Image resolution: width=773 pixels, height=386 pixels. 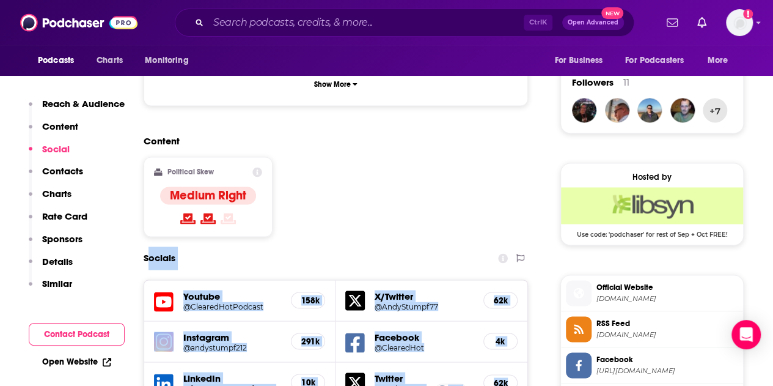 What do you see at coordinates (232, 377) in the screenshot?
I see `h5: LinkedIn` at bounding box center [232, 377].